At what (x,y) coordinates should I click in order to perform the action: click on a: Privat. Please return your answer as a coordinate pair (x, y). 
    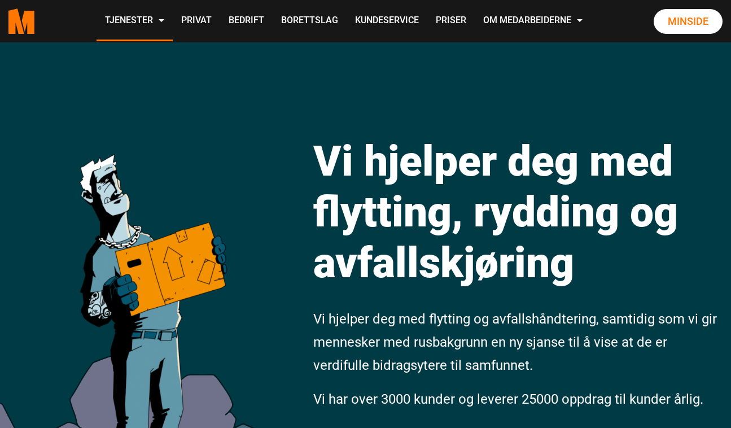
    Looking at the image, I should click on (197, 21).